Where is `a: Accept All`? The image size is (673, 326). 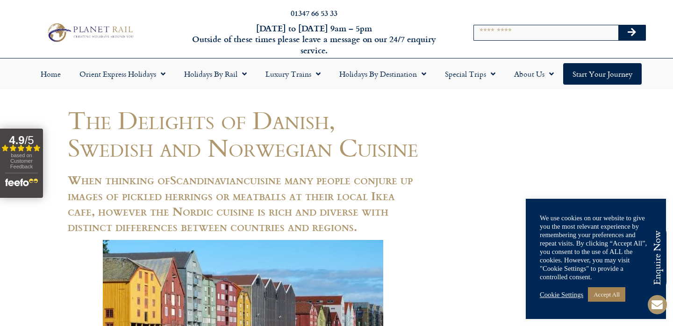 a: Accept All is located at coordinates (607, 294).